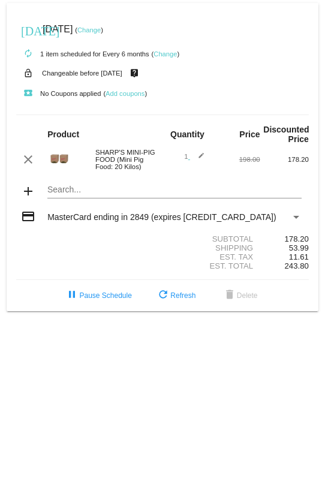  I want to click on mat-icon: credit_card, so click(28, 217).